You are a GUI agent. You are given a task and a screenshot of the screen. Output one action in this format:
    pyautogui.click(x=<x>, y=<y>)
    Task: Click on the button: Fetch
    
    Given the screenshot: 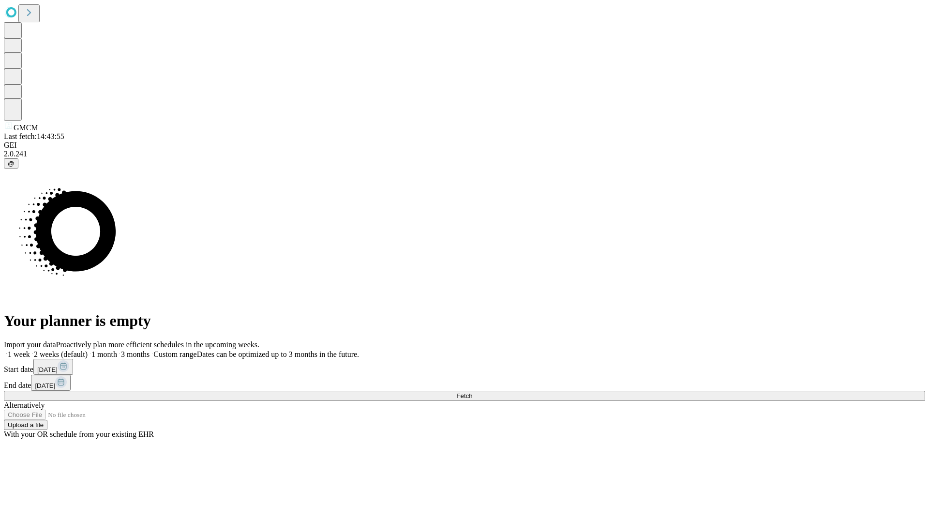 What is the action you would take?
    pyautogui.click(x=465, y=395)
    